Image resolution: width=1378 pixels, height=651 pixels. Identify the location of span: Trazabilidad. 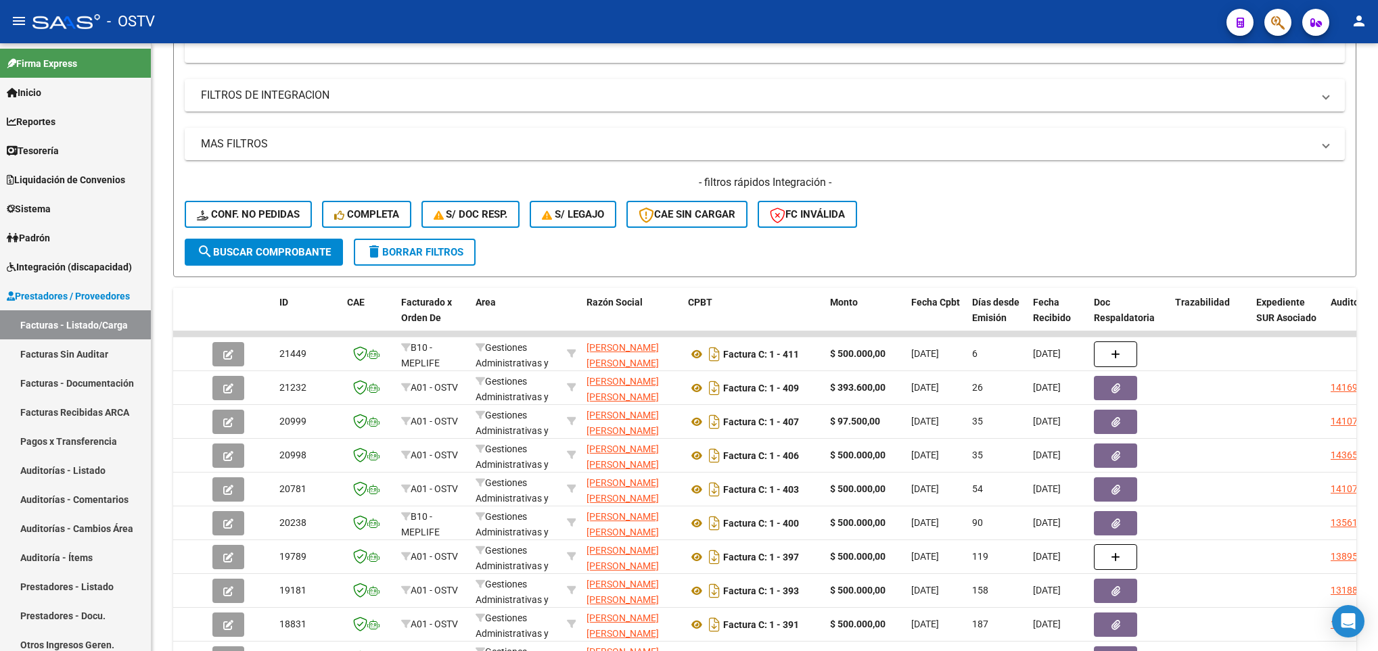
(1202, 302).